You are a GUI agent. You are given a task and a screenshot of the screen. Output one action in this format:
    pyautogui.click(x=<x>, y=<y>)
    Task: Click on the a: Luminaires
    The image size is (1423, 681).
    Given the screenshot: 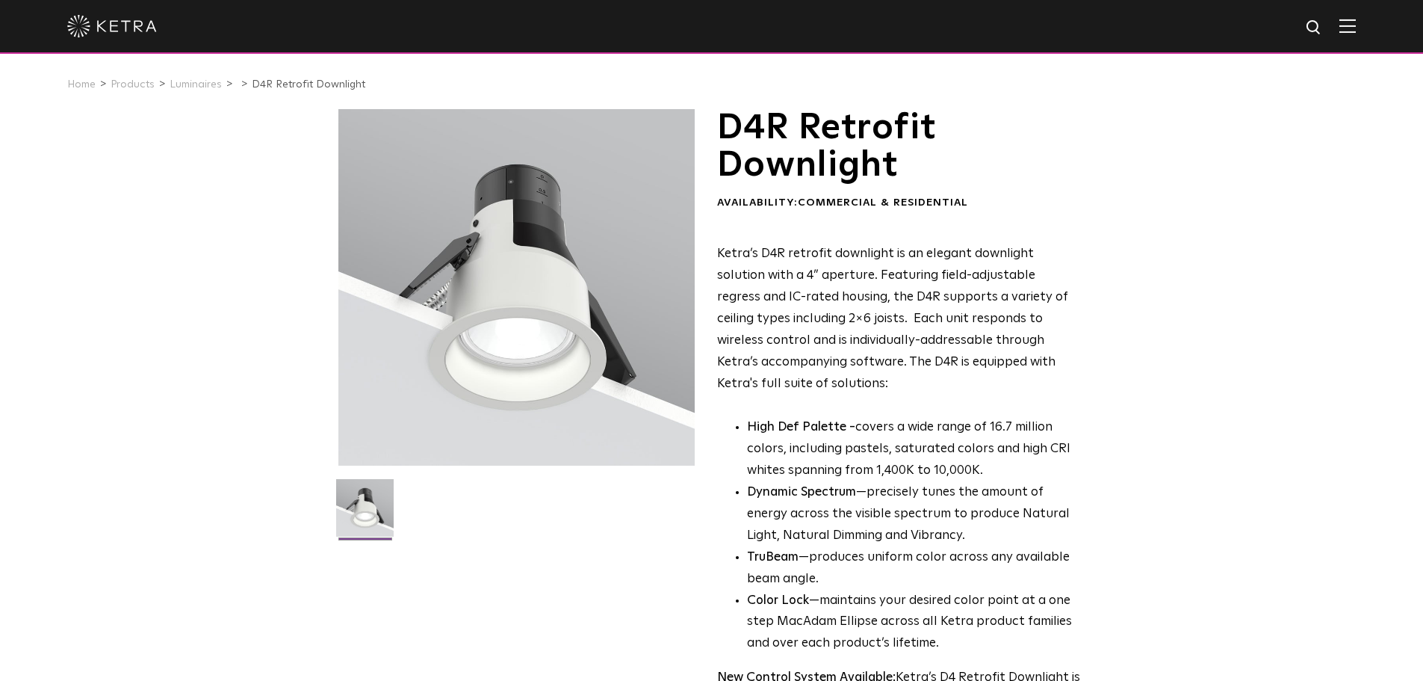 What is the action you would take?
    pyautogui.click(x=196, y=84)
    